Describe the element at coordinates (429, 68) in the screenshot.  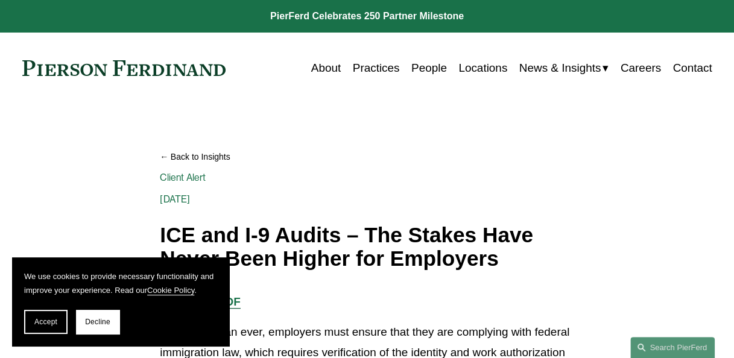
I see `a: People` at that location.